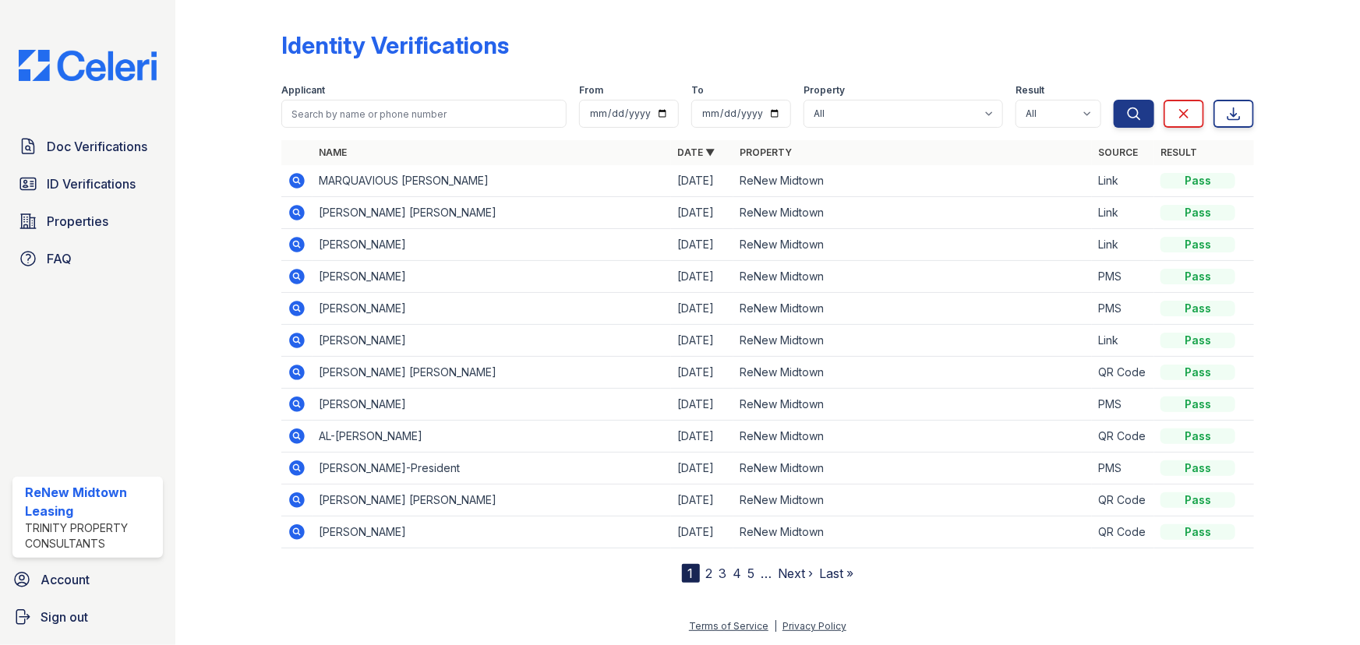  What do you see at coordinates (87, 259) in the screenshot?
I see `a: FAQ` at bounding box center [87, 259].